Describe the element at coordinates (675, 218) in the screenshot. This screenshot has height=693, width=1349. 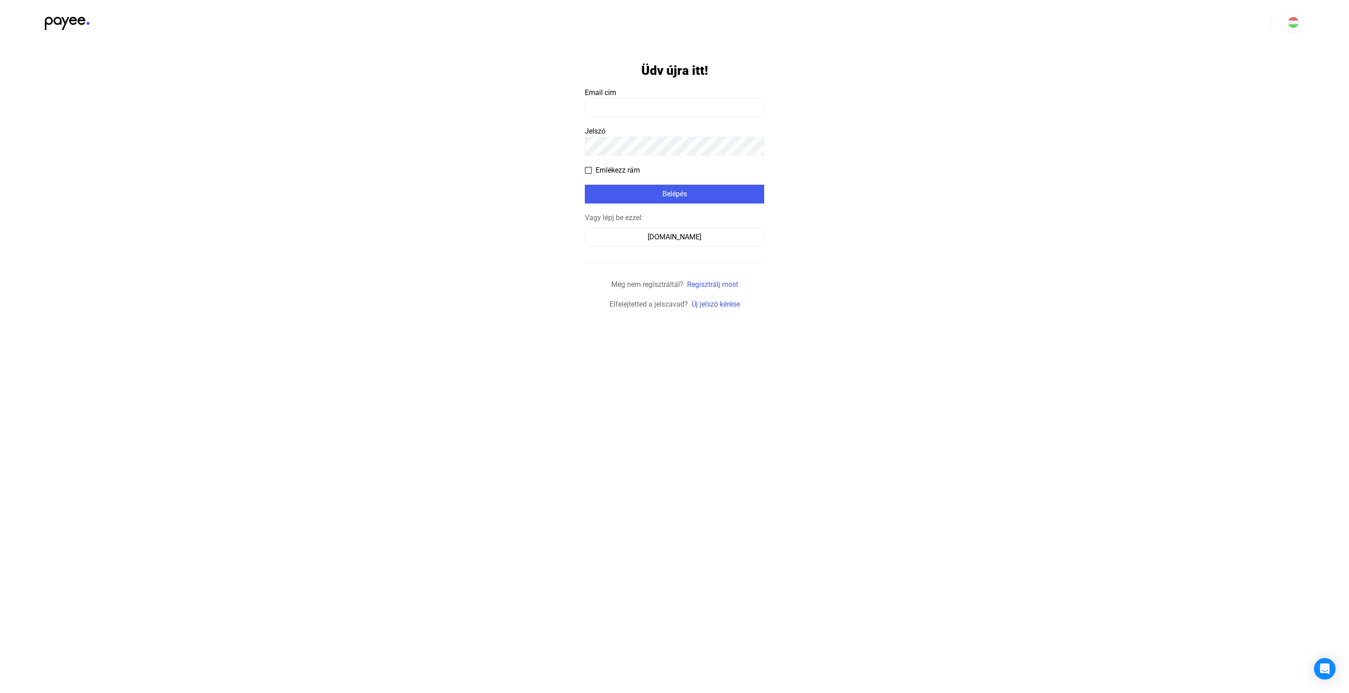
I see `div: Vagy lépj be ezzel:` at that location.